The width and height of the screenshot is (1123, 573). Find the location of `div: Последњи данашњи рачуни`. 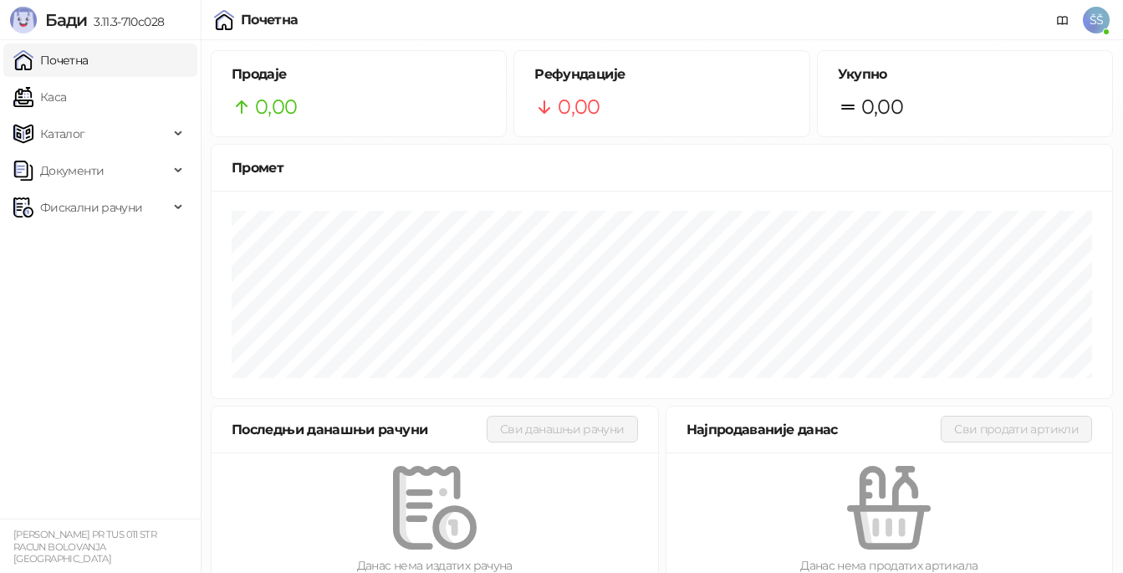

div: Последњи данашњи рачуни is located at coordinates (359, 429).